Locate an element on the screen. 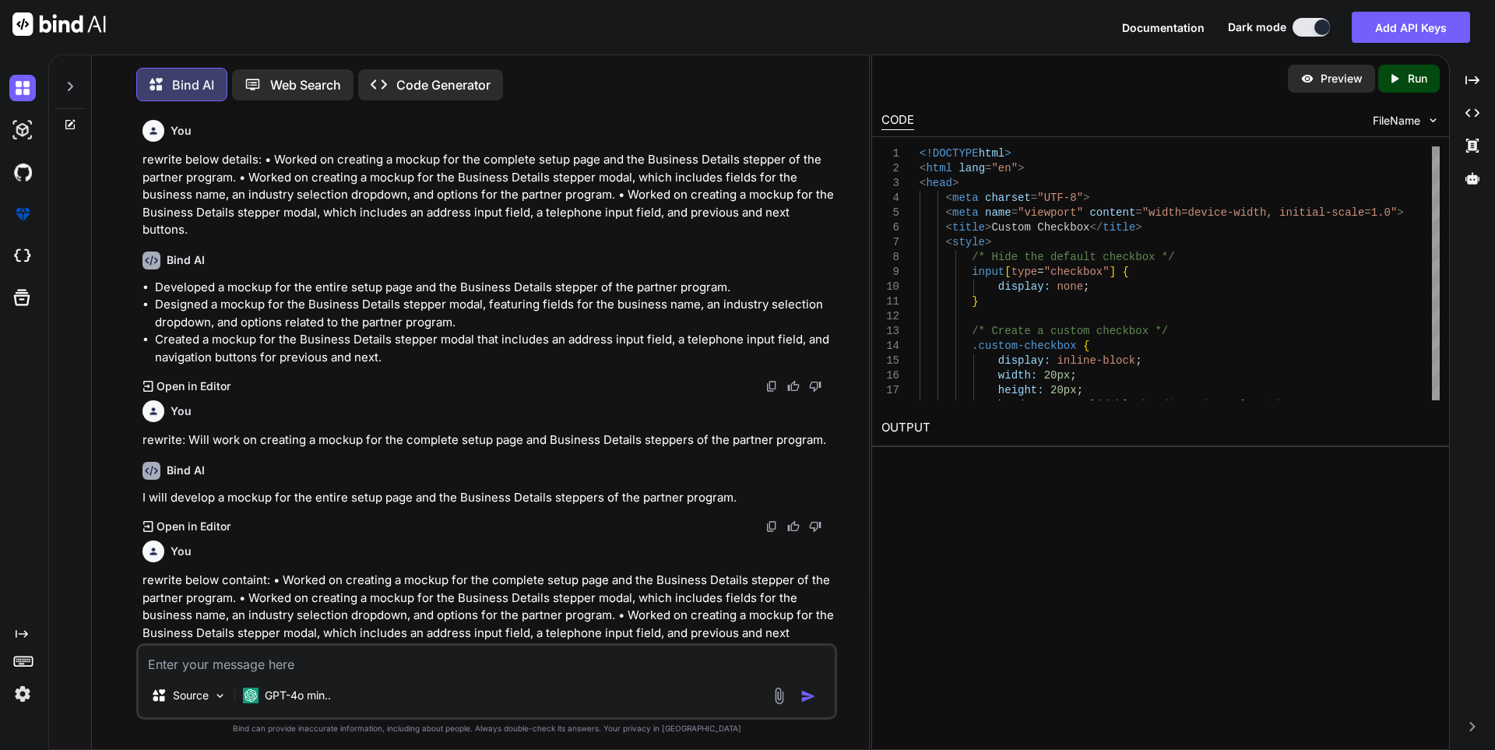  img: icon is located at coordinates (808, 696).